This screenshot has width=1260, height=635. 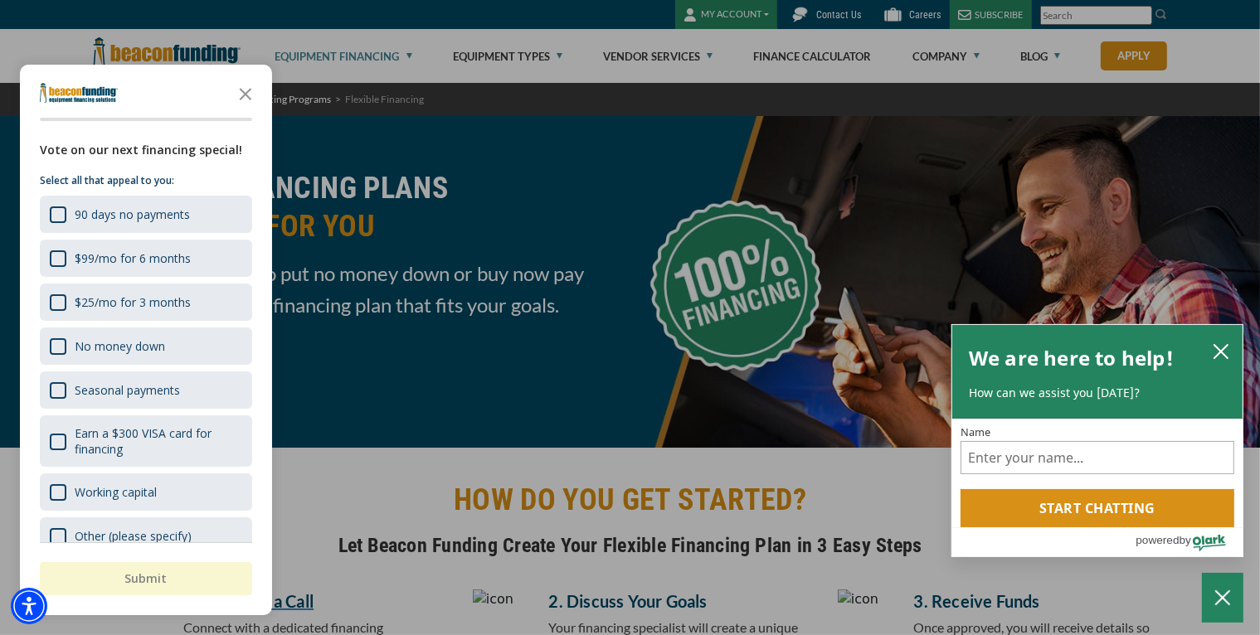 What do you see at coordinates (1097, 508) in the screenshot?
I see `button: Start chatting` at bounding box center [1097, 508].